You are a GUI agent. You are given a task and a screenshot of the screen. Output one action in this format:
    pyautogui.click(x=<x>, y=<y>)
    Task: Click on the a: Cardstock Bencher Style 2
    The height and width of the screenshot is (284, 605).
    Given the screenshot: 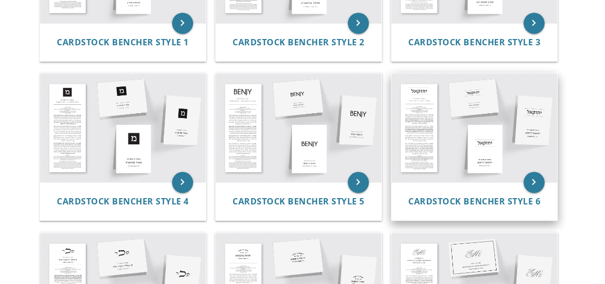 What is the action you would take?
    pyautogui.click(x=298, y=42)
    